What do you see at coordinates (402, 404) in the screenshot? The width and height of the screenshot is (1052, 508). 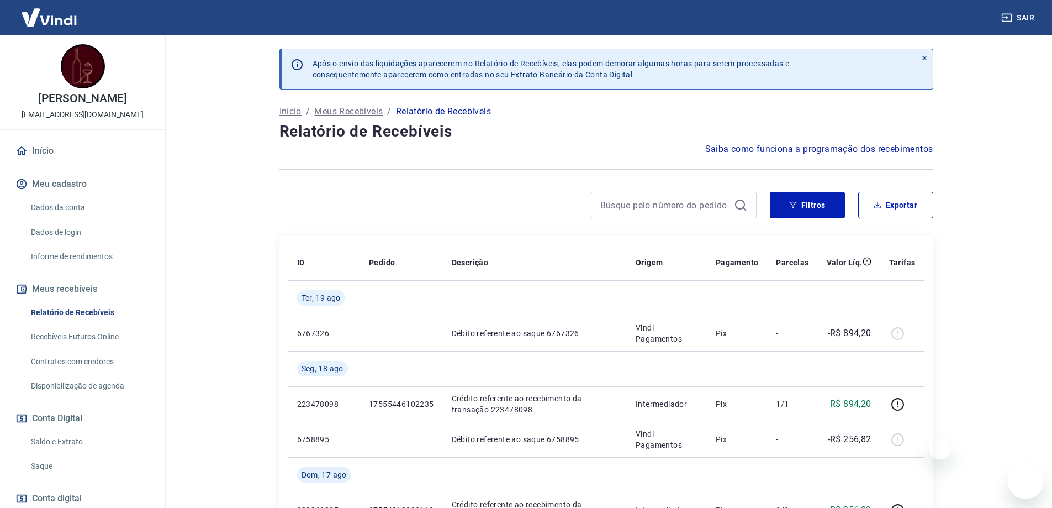 I see `p: 17555446102235` at bounding box center [402, 404].